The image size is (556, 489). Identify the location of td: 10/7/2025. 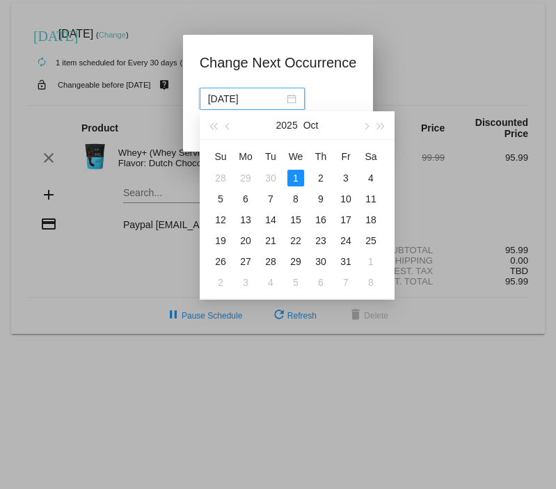
(271, 199).